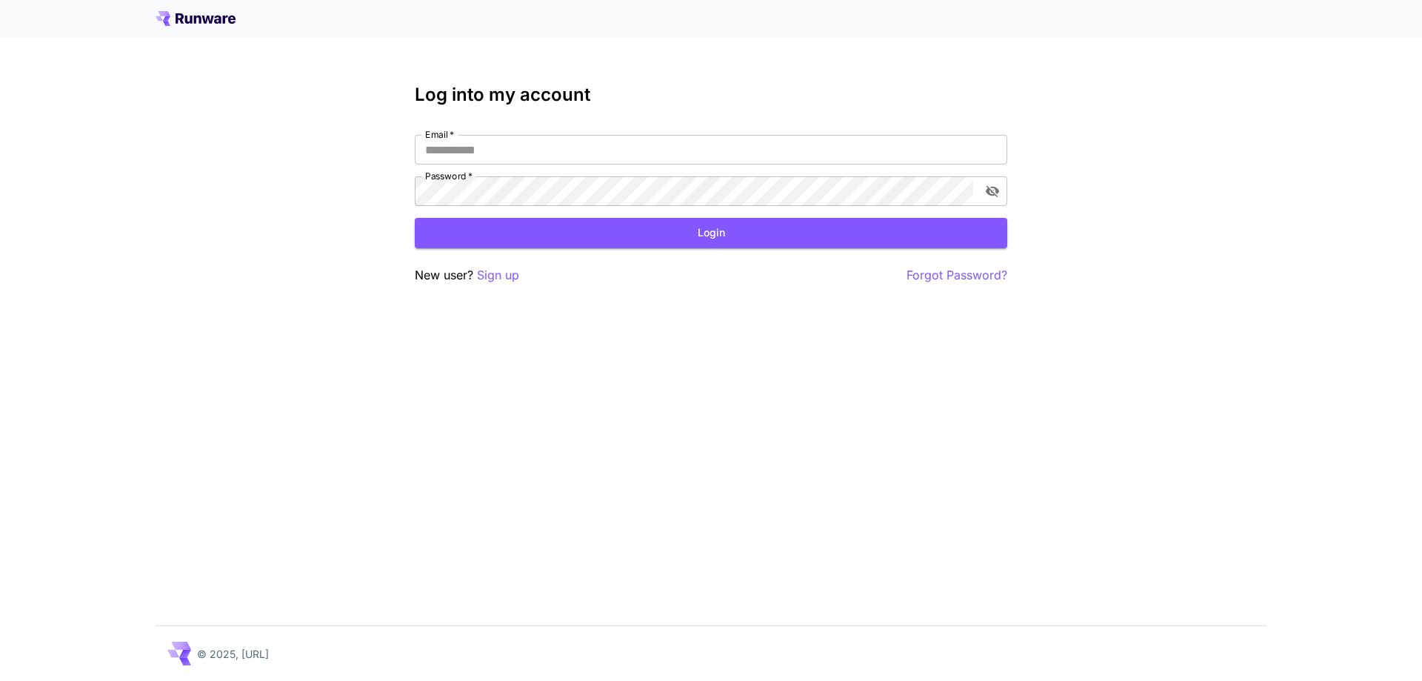 The width and height of the screenshot is (1422, 681). Describe the element at coordinates (449, 176) in the screenshot. I see `label: Password` at that location.